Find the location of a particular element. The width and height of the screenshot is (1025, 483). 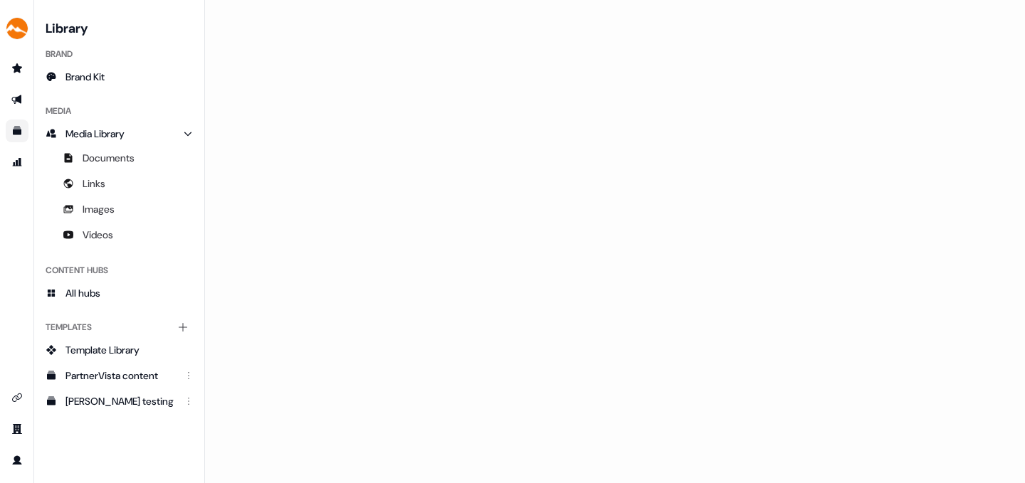

div: PartnerVista content is located at coordinates (120, 376).